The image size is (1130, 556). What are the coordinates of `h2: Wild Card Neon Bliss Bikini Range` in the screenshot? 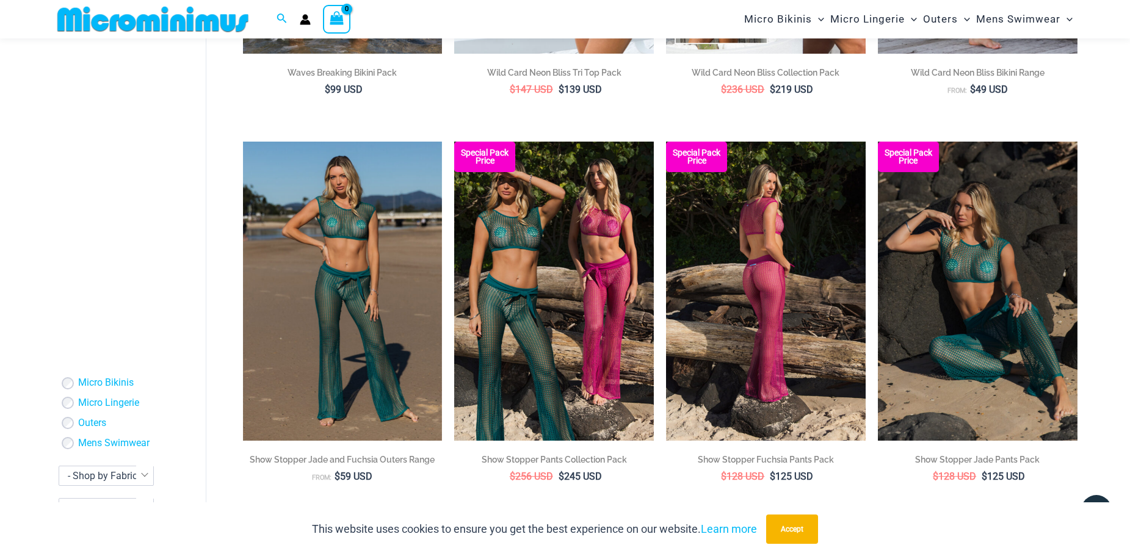 It's located at (978, 73).